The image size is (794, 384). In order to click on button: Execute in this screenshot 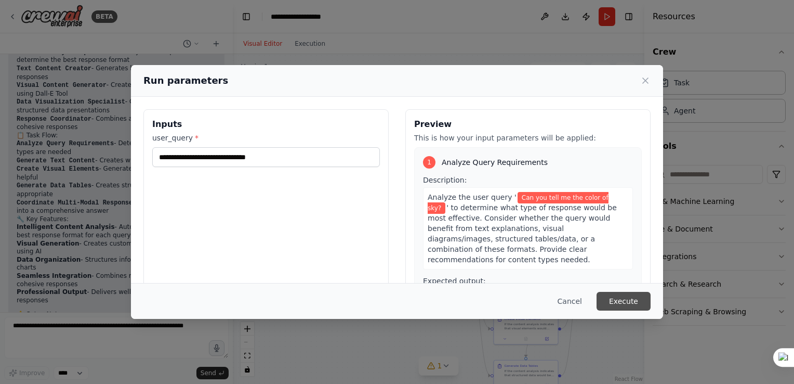, I will do `click(624, 301)`.